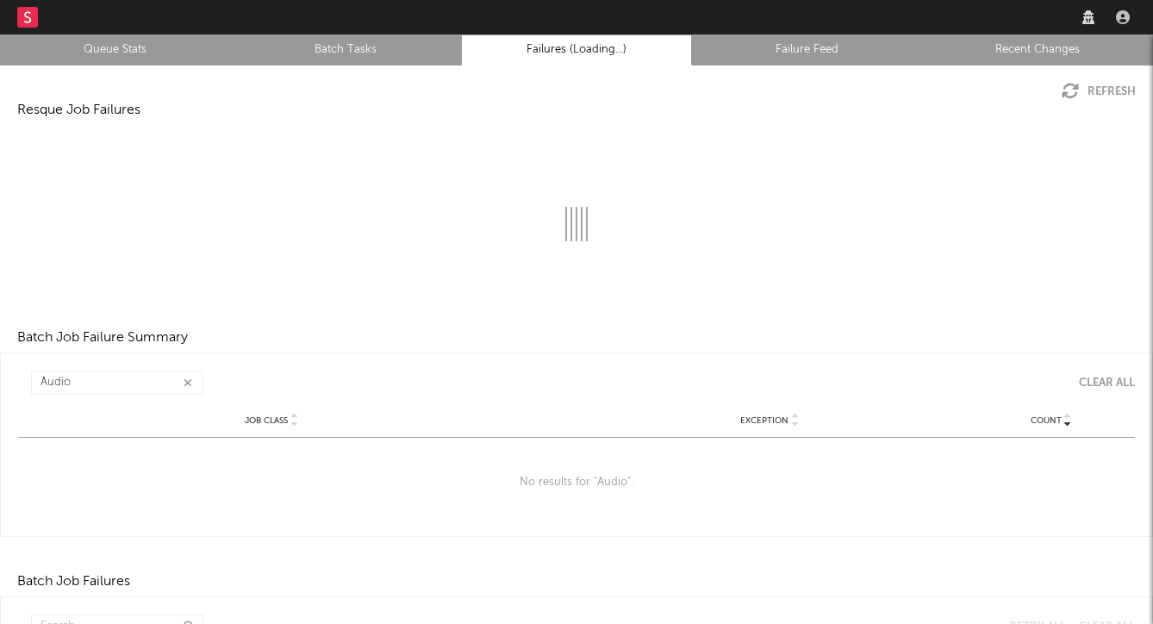  What do you see at coordinates (115, 50) in the screenshot?
I see `a: Queue Stats` at bounding box center [115, 50].